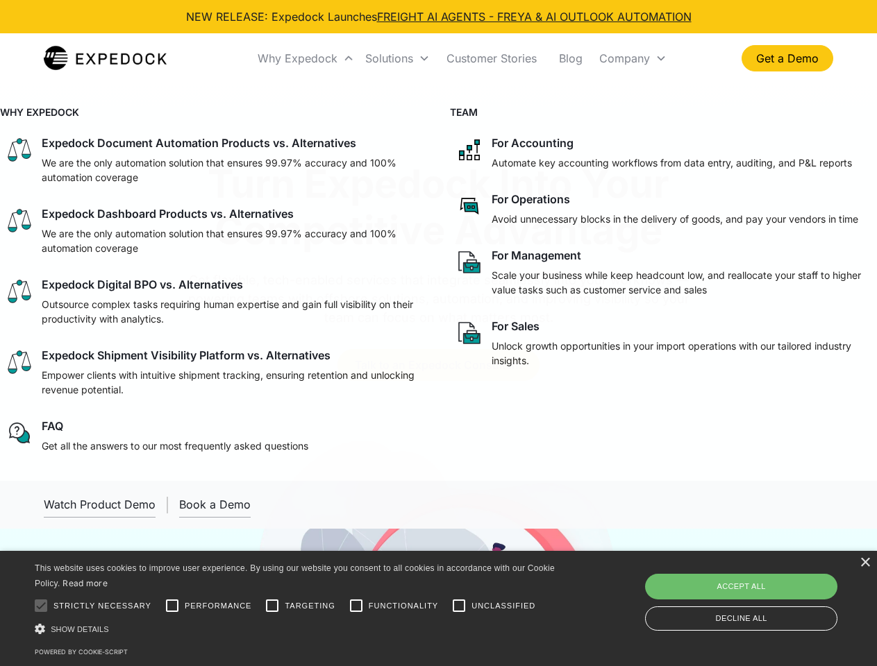 This screenshot has width=877, height=666. Describe the element at coordinates (532, 143) in the screenshot. I see `div: For Accounting` at that location.